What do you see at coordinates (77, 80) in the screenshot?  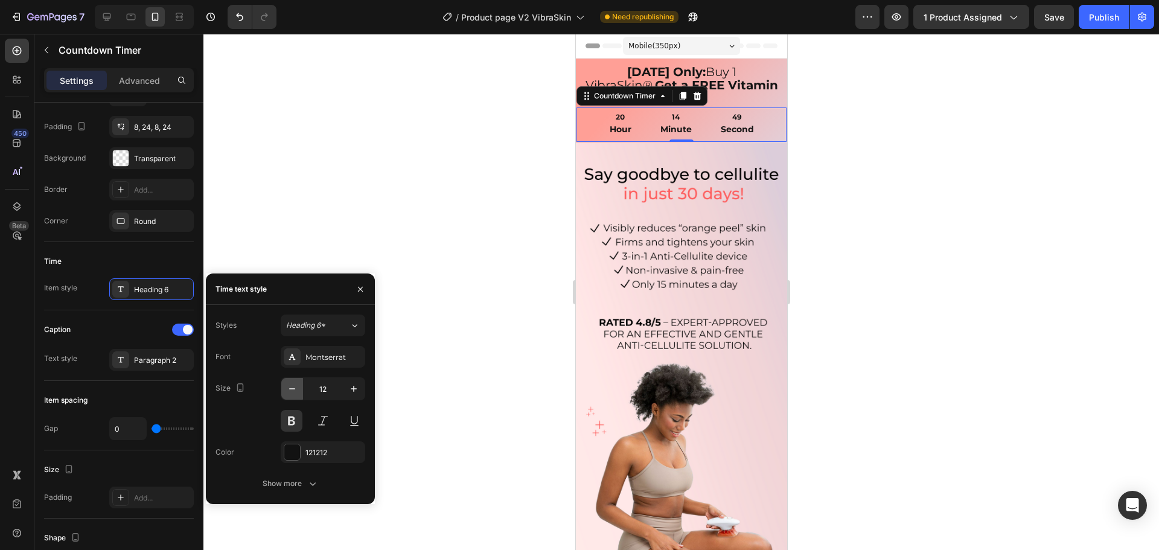 I see `p: Settings` at bounding box center [77, 80].